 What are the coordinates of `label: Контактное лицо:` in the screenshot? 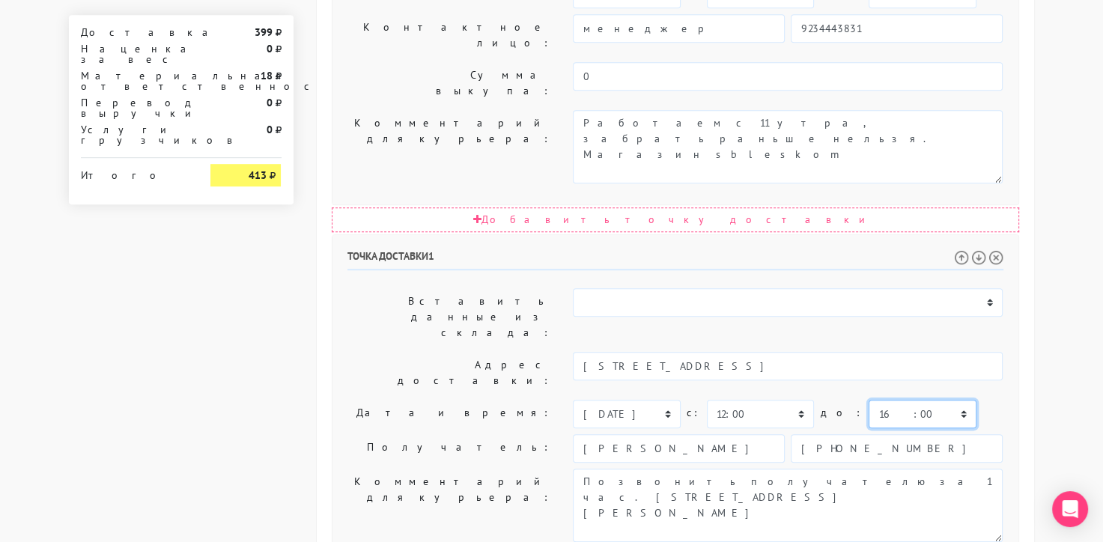 It's located at (449, 35).